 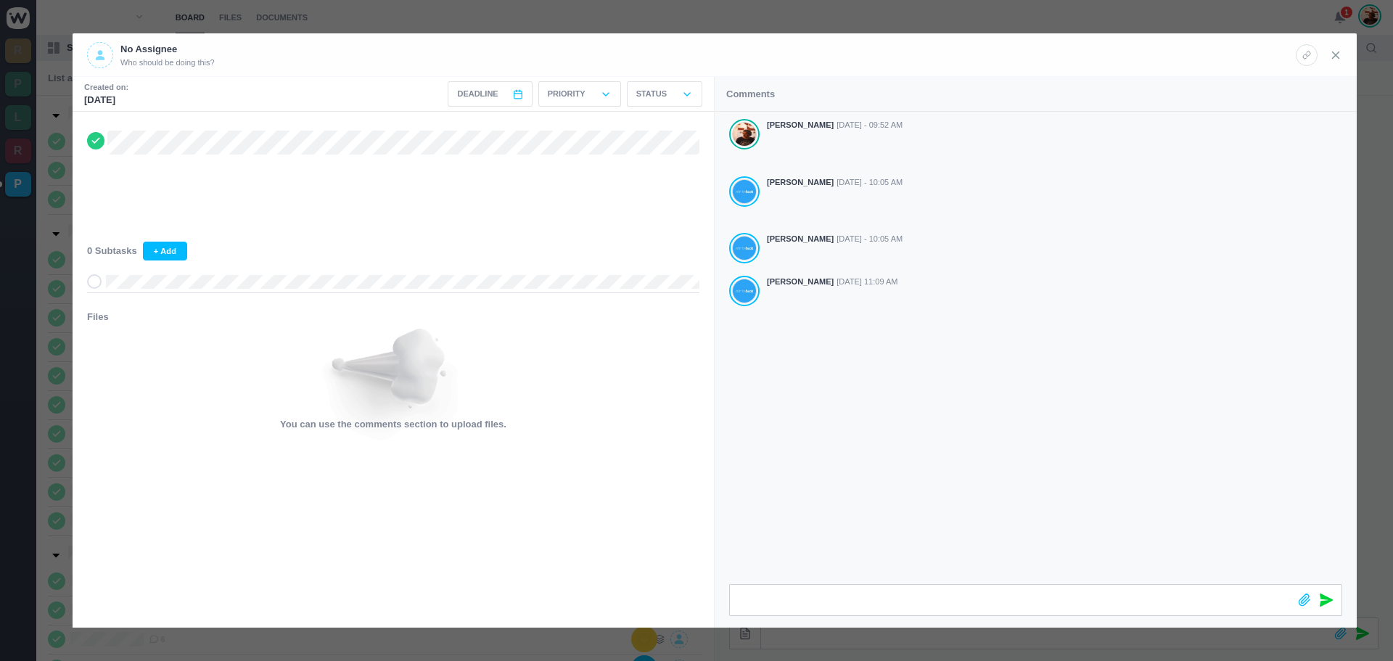 What do you see at coordinates (567, 94) in the screenshot?
I see `p: Priority` at bounding box center [567, 94].